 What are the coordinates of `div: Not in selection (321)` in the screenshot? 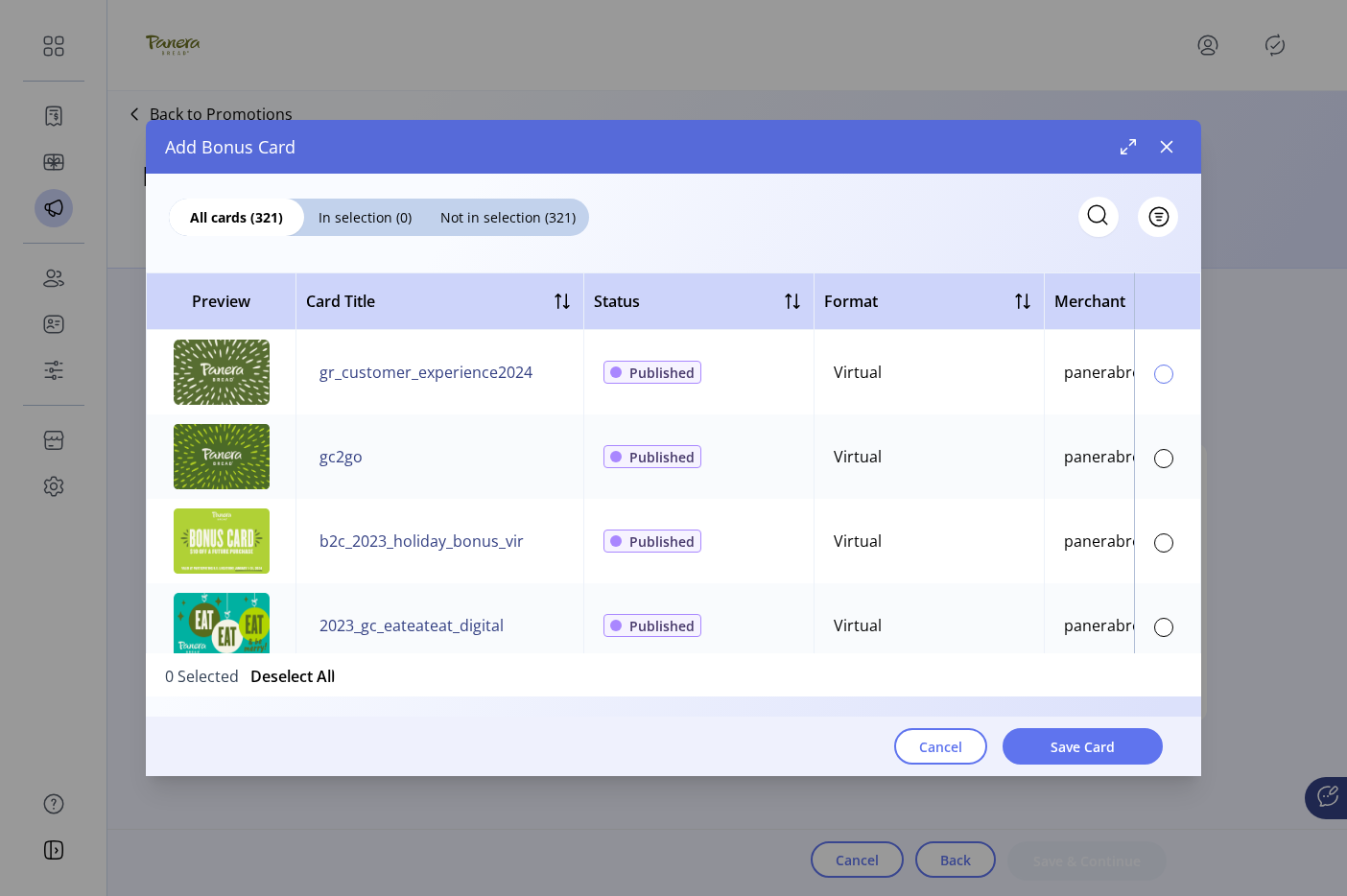 It's located at (507, 217).